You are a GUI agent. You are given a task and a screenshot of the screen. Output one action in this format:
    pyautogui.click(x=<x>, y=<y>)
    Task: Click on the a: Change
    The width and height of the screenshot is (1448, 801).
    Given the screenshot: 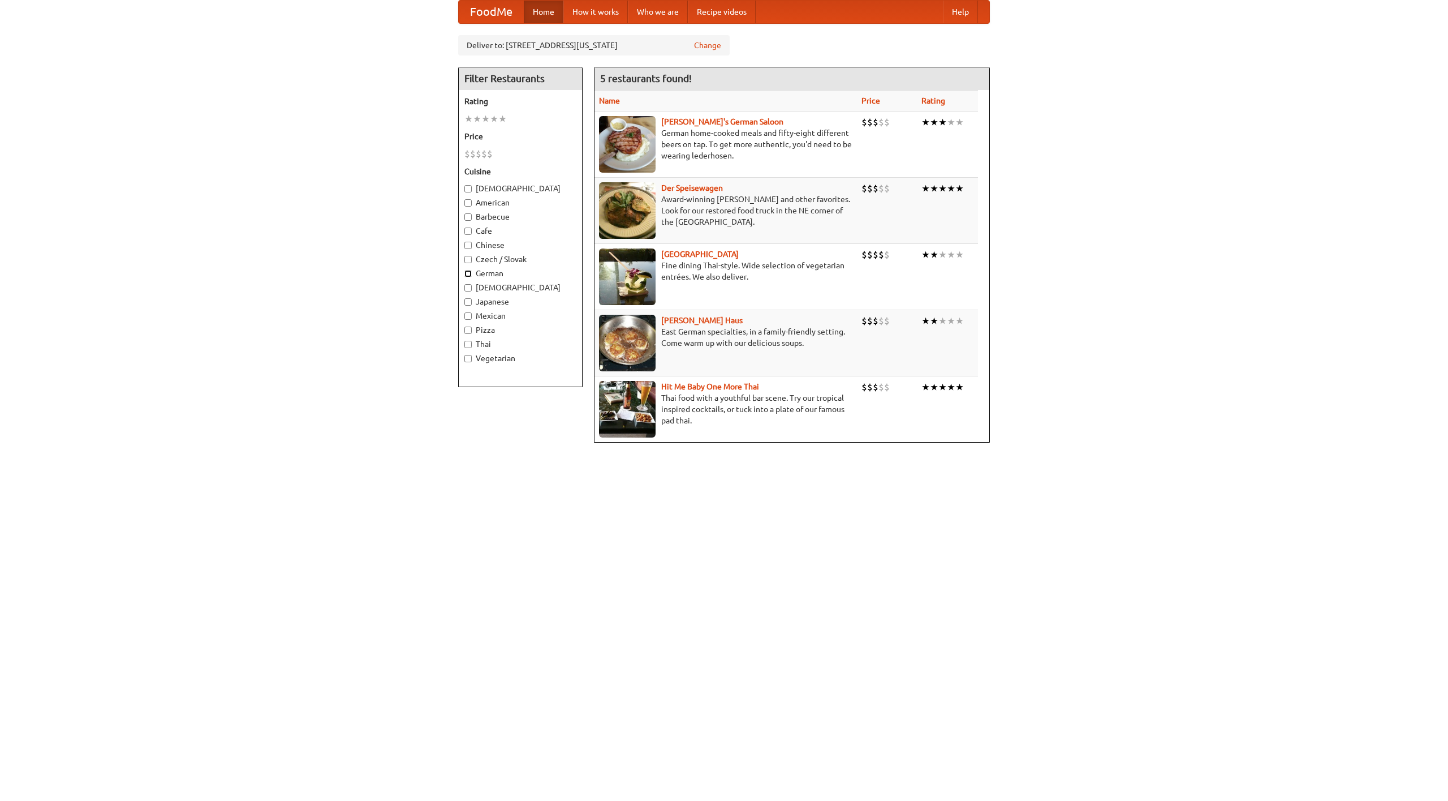 What is the action you would take?
    pyautogui.click(x=708, y=45)
    